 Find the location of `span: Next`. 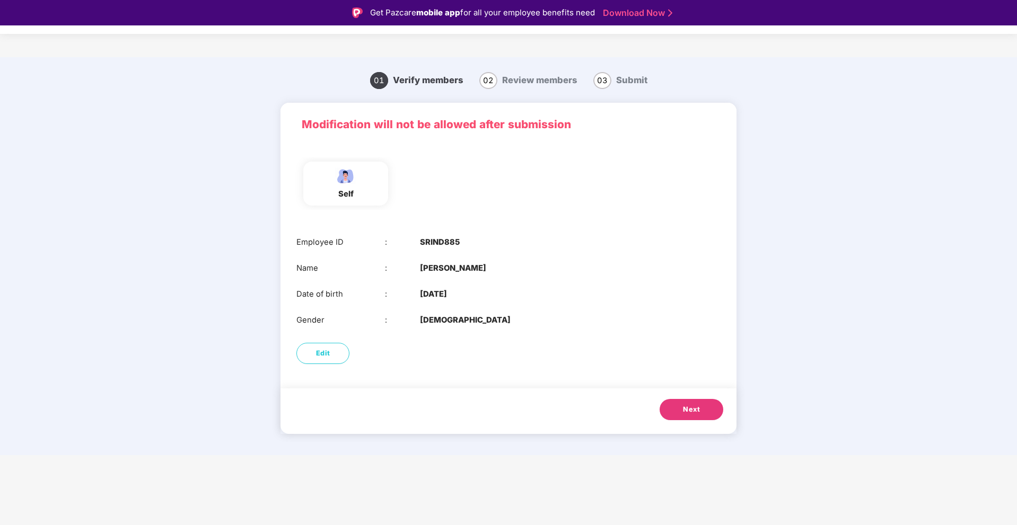

span: Next is located at coordinates (691, 410).